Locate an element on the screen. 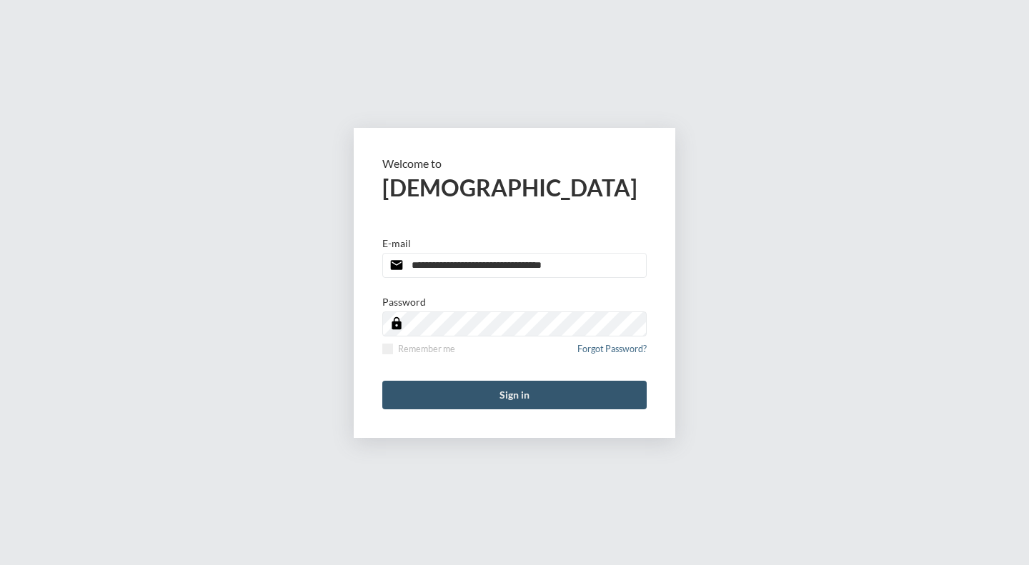 This screenshot has height=565, width=1029. p: Password is located at coordinates (404, 302).